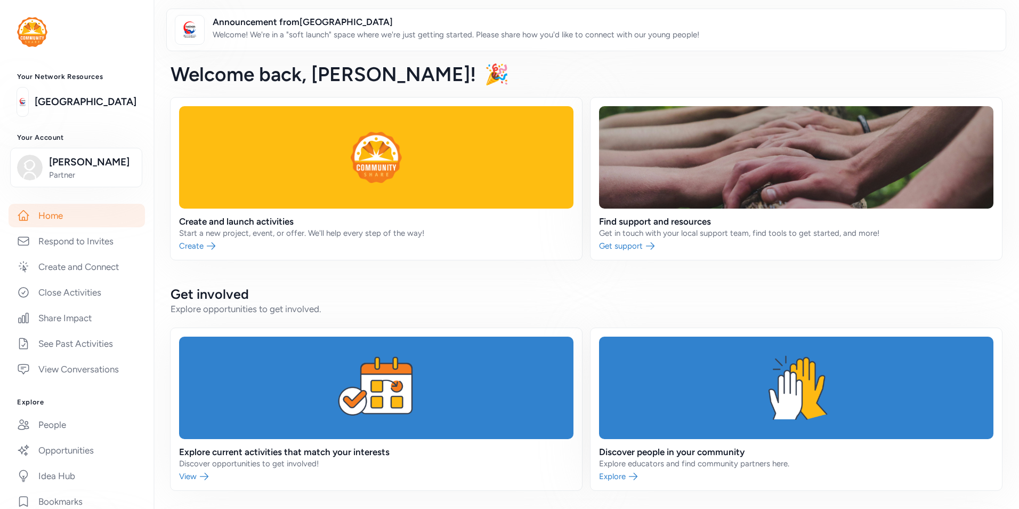 This screenshot has width=1019, height=509. What do you see at coordinates (77, 402) in the screenshot?
I see `h3: Explore` at bounding box center [77, 402].